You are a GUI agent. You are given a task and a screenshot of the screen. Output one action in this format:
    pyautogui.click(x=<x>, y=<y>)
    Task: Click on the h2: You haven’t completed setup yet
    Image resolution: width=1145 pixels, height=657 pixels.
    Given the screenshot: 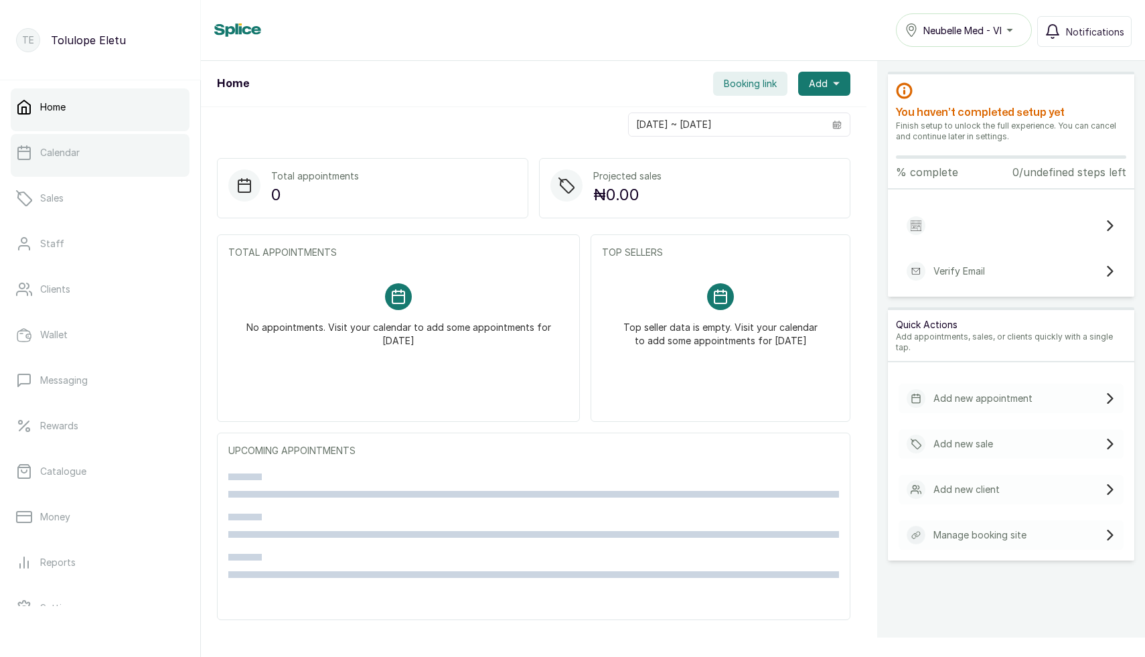 What is the action you would take?
    pyautogui.click(x=1011, y=112)
    